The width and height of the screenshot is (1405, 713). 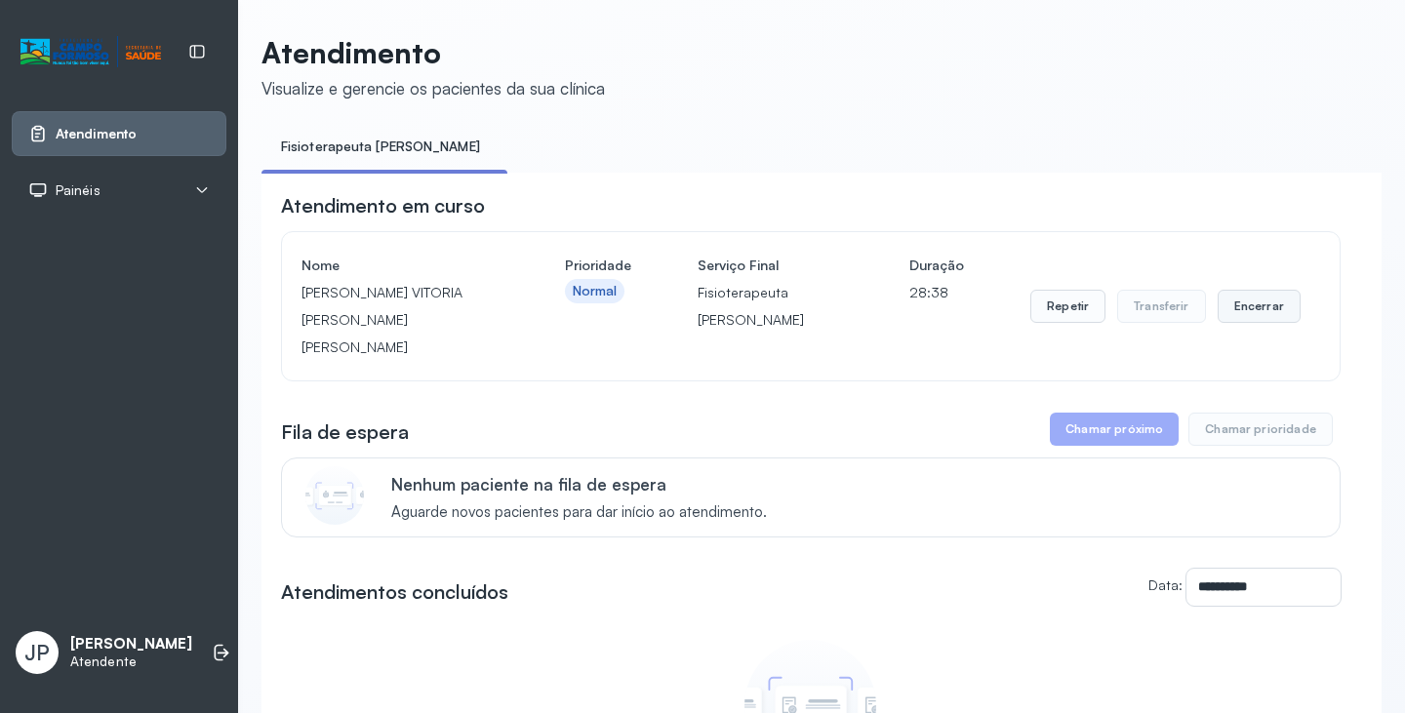 What do you see at coordinates (1114, 429) in the screenshot?
I see `button: Chamar próximo` at bounding box center [1114, 429].